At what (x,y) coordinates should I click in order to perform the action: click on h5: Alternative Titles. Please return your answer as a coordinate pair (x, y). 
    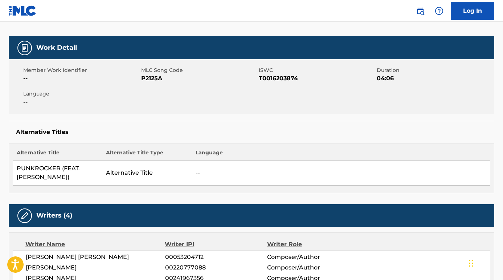
    Looking at the image, I should click on (252, 132).